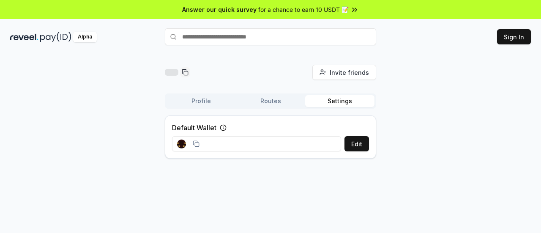 The height and width of the screenshot is (233, 541). Describe the element at coordinates (219, 9) in the screenshot. I see `span: Answer our quick survey` at that location.